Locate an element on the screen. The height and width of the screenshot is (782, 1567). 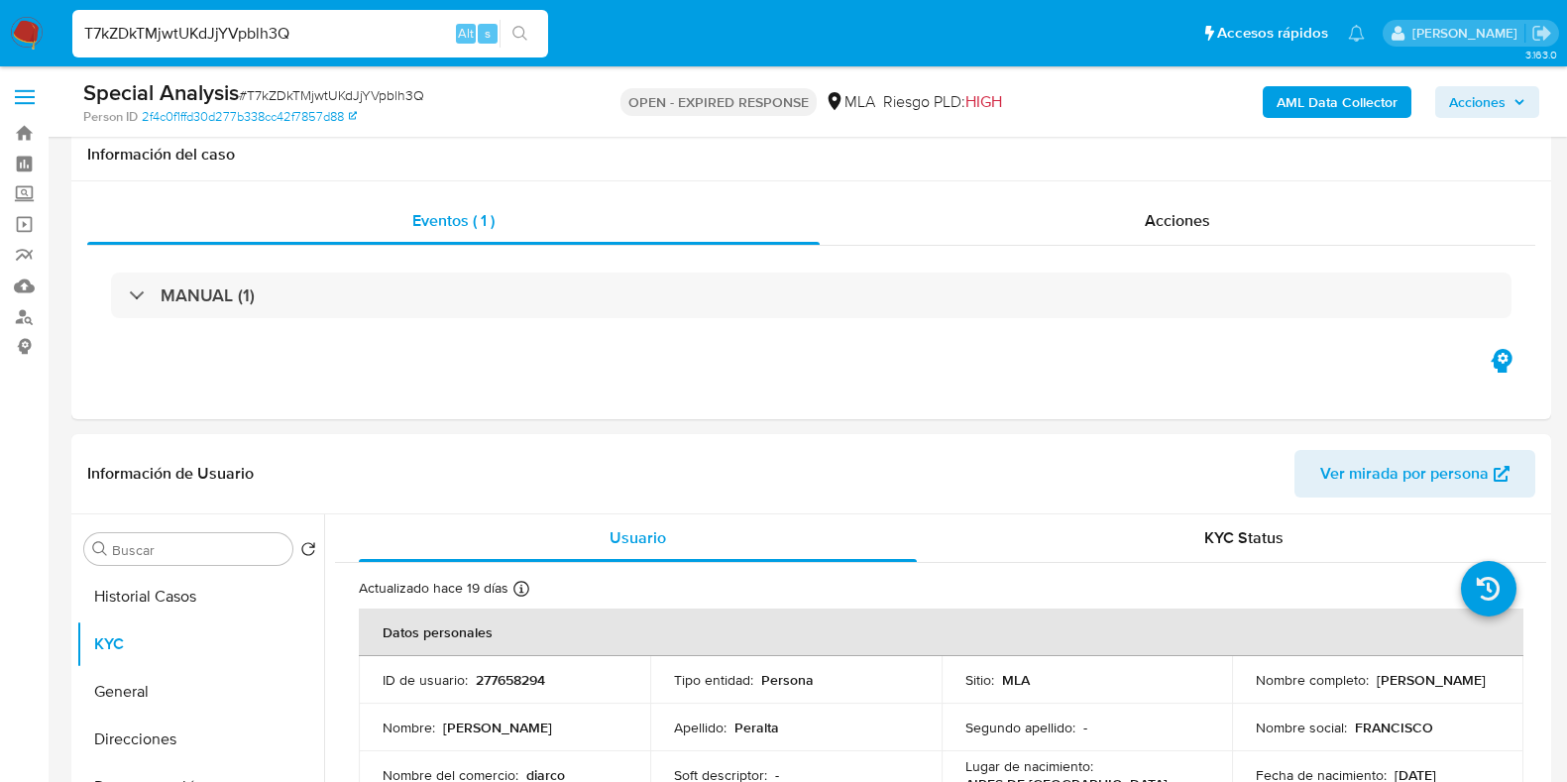
span: Accesos rápidos is located at coordinates (1272, 33).